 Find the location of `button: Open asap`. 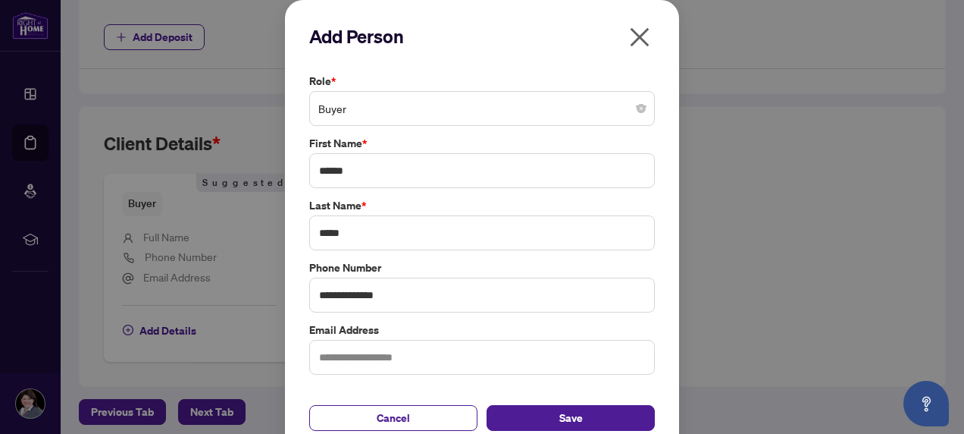

button: Open asap is located at coordinates (926, 403).